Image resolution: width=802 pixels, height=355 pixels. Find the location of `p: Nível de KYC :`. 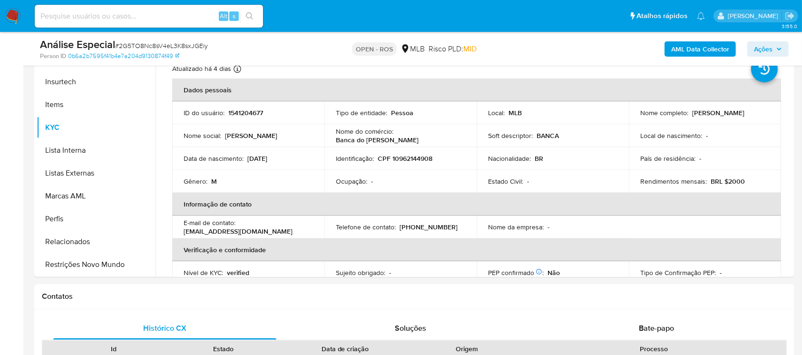

p: Nível de KYC : is located at coordinates (203, 273).